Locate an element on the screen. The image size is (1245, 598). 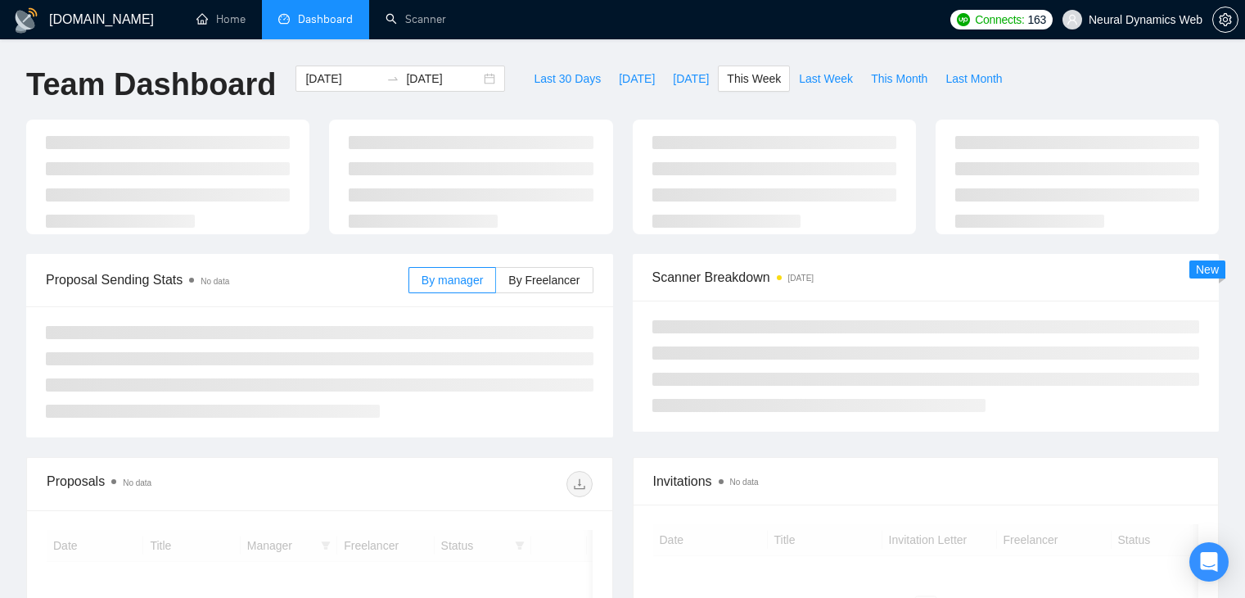
span: Invitations is located at coordinates (926, 481).